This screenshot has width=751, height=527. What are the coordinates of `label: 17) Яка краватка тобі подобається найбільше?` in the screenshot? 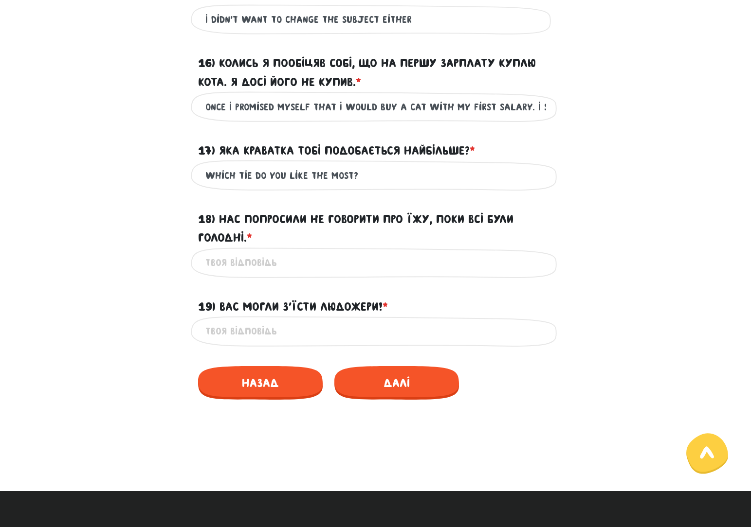 It's located at (336, 151).